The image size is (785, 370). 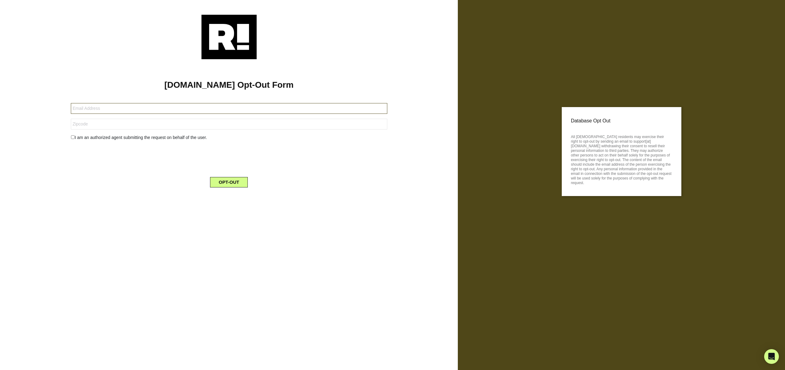 What do you see at coordinates (621, 121) in the screenshot?
I see `p: Database Opt Out` at bounding box center [621, 121].